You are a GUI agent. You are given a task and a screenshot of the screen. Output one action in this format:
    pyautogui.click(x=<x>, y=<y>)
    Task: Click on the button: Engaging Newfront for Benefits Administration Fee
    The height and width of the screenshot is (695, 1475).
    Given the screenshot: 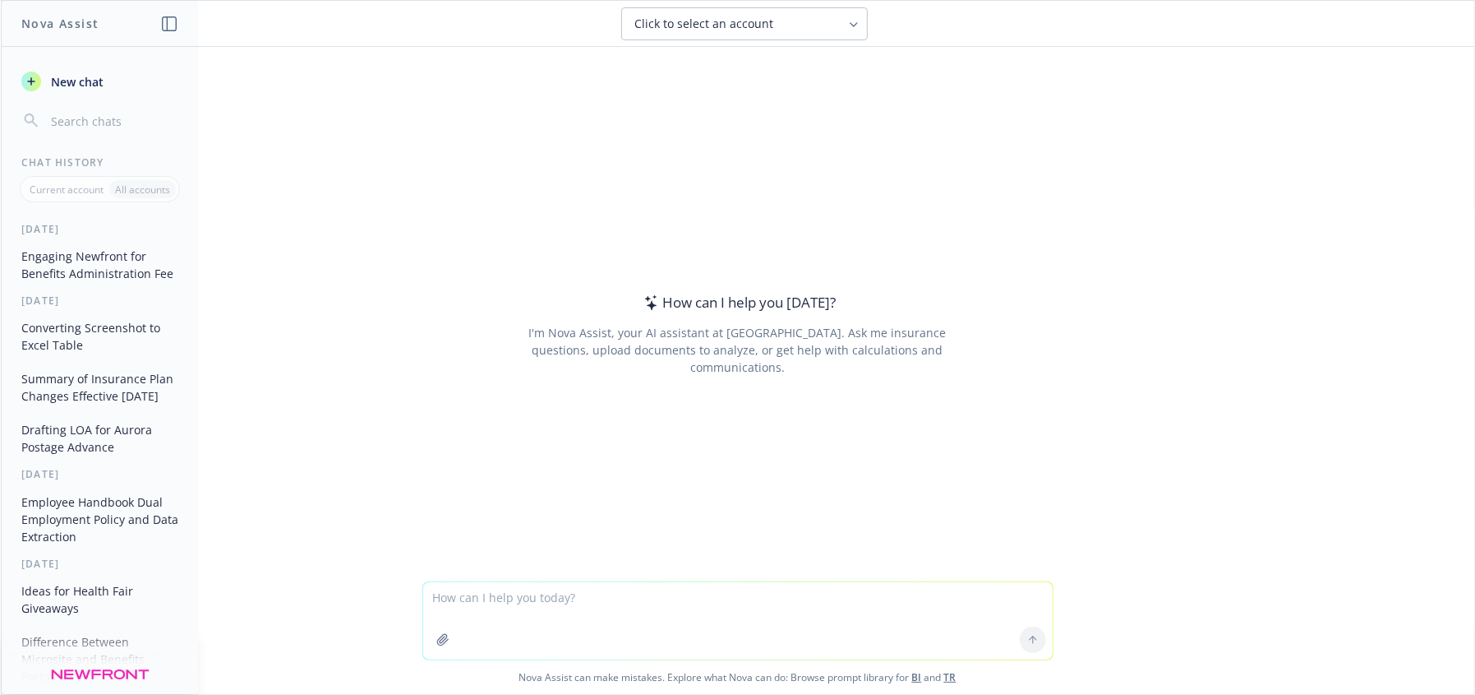 What is the action you would take?
    pyautogui.click(x=99, y=265)
    